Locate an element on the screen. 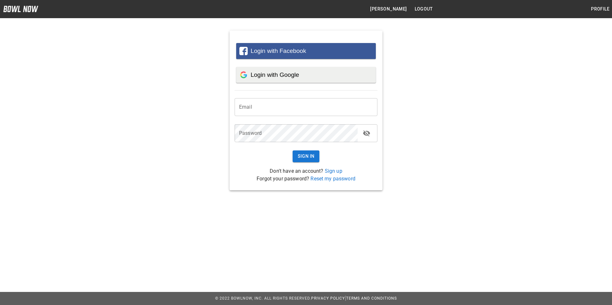 This screenshot has height=305, width=612. span: © 2022 BowlNow, Inc. All Rights Reserved. is located at coordinates (263, 299).